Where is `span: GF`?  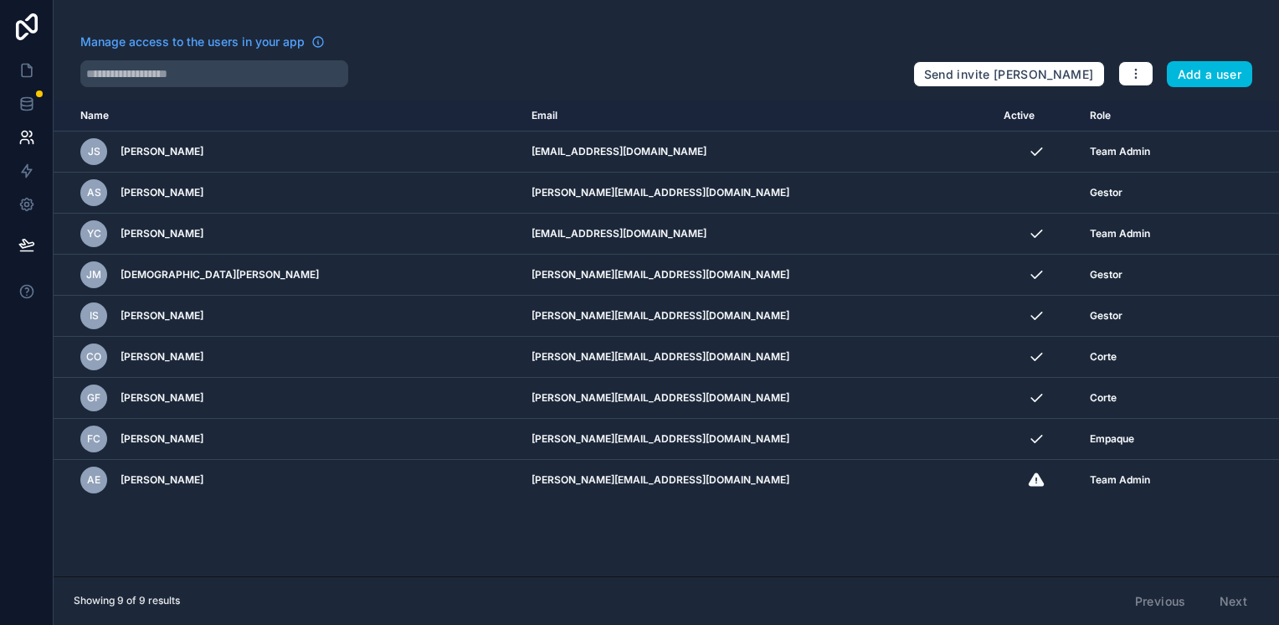
span: GF is located at coordinates (94, 398).